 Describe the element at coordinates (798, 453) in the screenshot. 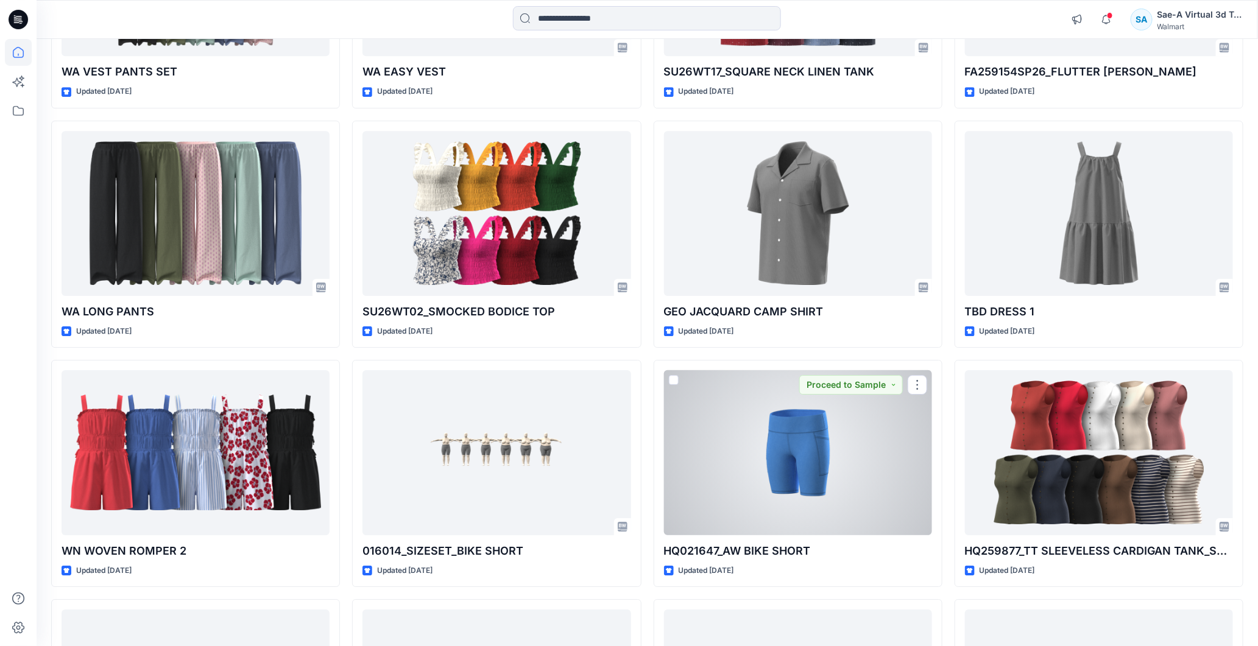

I see `a: HQ021647_AW BIKE SHORT` at that location.